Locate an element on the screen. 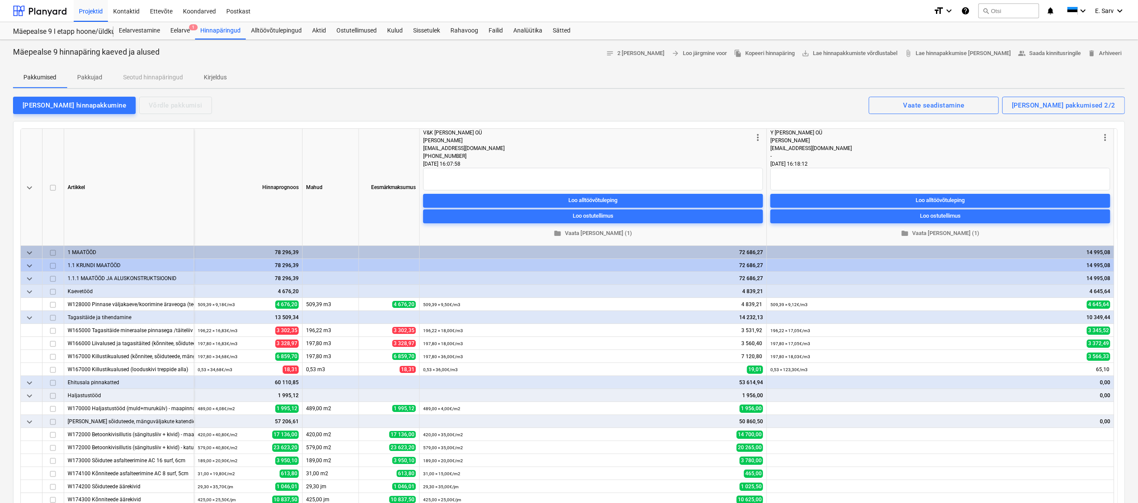 The image size is (1138, 503). span: 3 345,52 is located at coordinates (1098, 330).